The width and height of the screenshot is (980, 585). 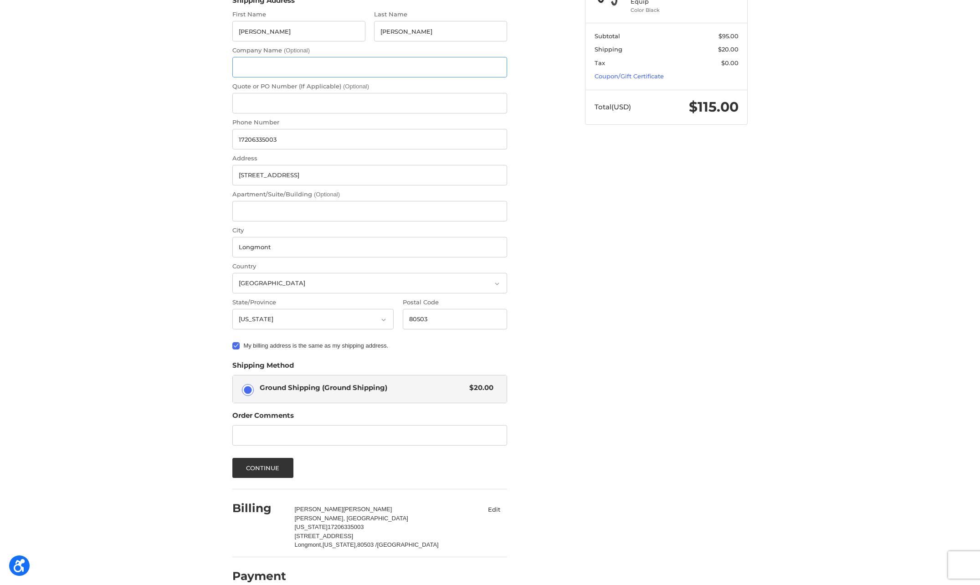 What do you see at coordinates (370, 87) in the screenshot?
I see `label: Quote or PO Number (If Applicable)` at bounding box center [370, 87].